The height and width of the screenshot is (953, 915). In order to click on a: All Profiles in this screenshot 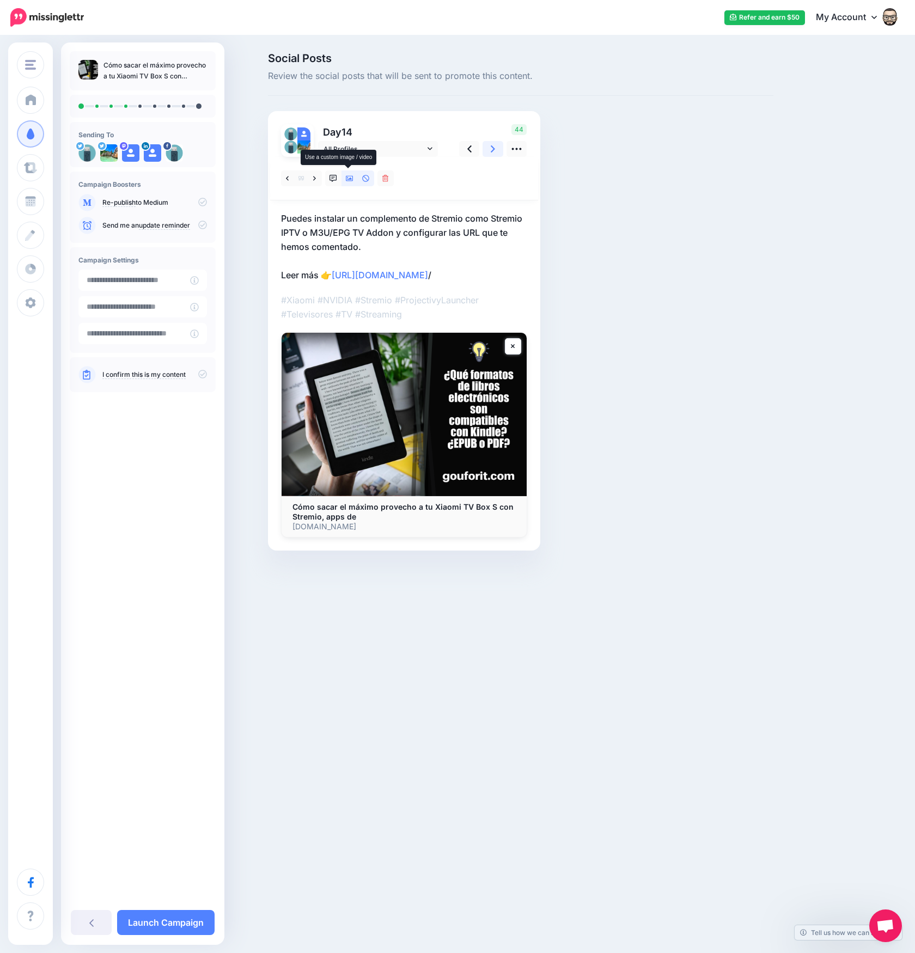, I will do `click(378, 149)`.